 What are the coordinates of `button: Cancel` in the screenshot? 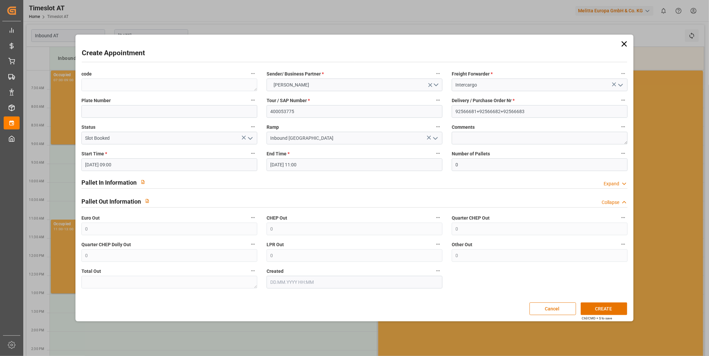 It's located at (553, 309).